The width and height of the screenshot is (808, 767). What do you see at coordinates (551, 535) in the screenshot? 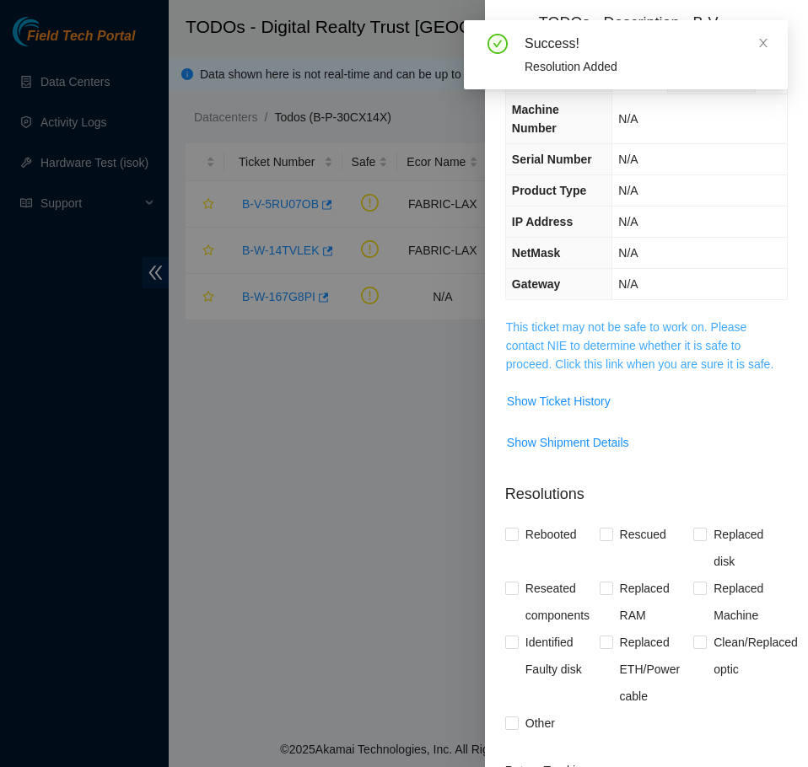
I see `span: Rebooted` at bounding box center [551, 535].